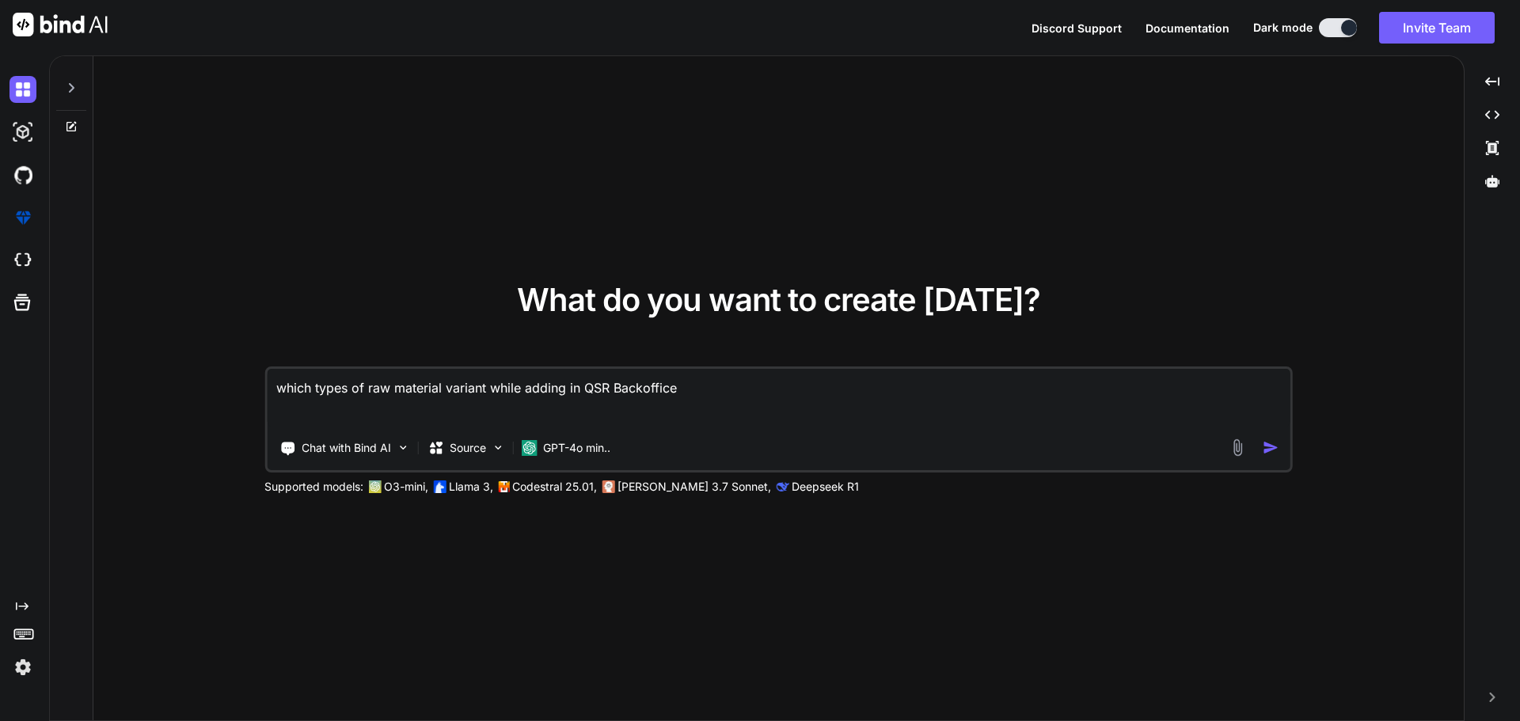 The image size is (1520, 721). I want to click on p: Source, so click(468, 448).